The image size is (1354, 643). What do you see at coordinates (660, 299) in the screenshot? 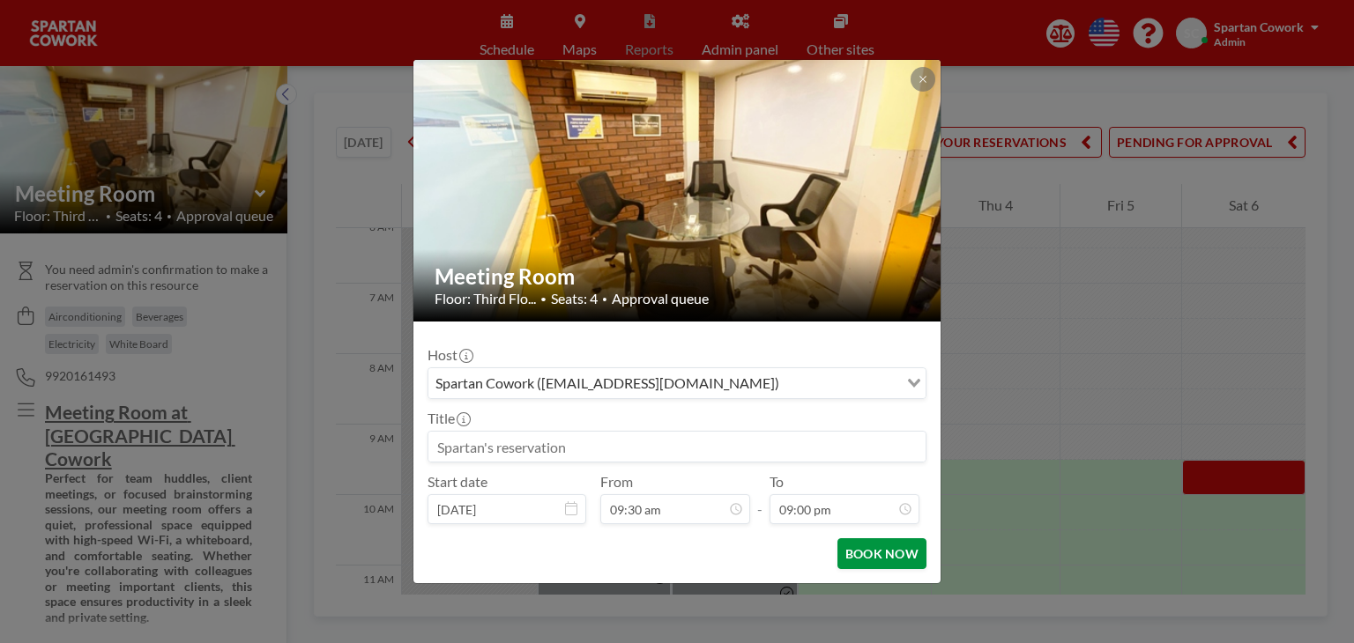
I see `span: Approval queue` at bounding box center [660, 299].